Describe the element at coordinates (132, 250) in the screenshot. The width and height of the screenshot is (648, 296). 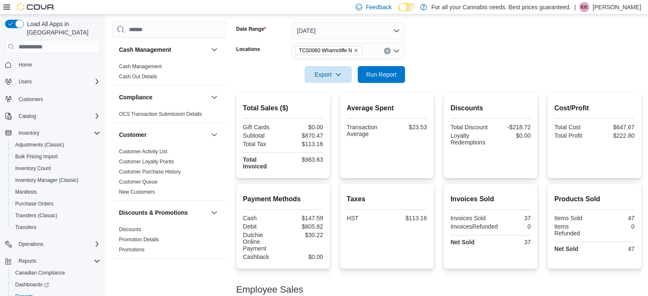
I see `a: Promotions` at that location.